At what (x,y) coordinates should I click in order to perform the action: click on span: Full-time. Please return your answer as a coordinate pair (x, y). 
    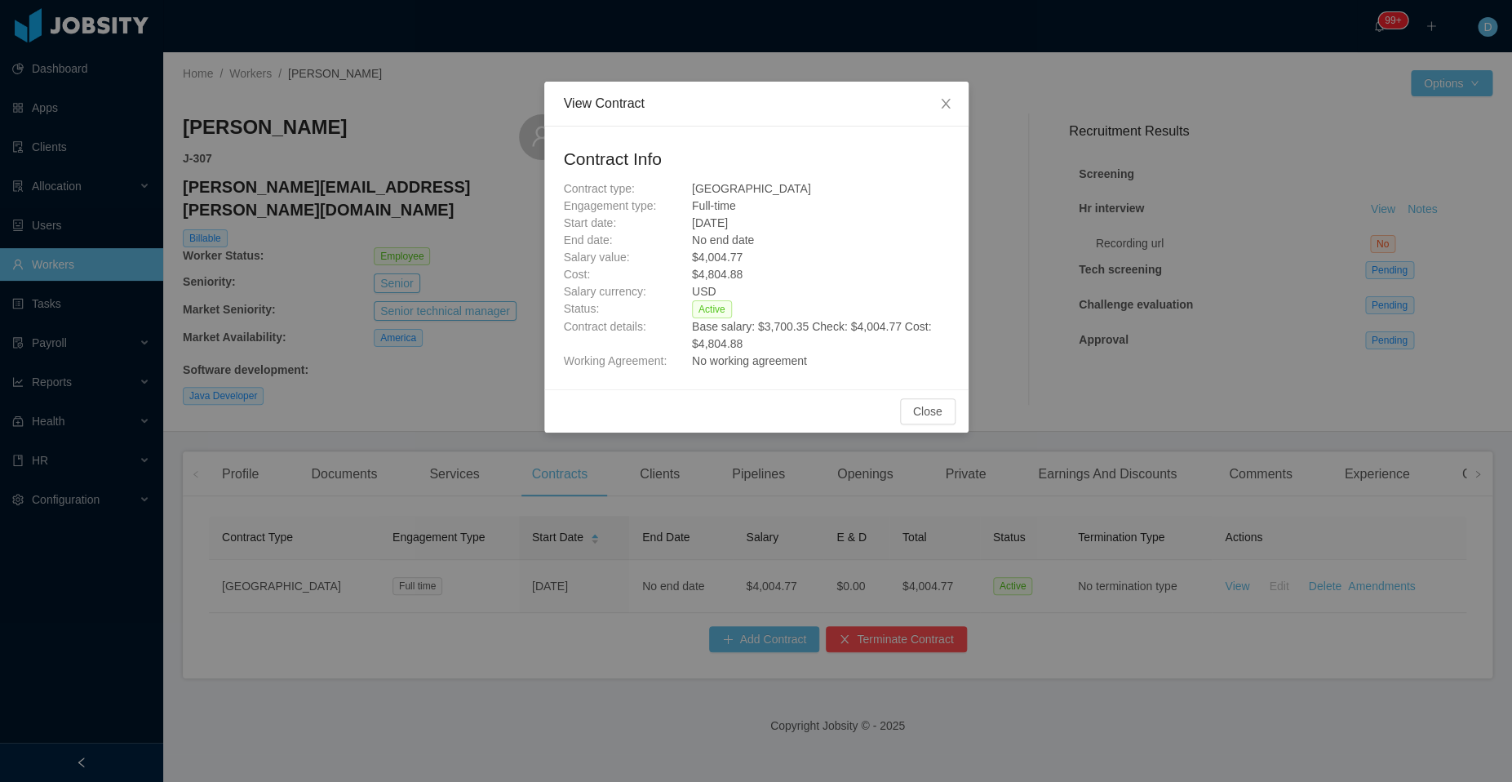
    Looking at the image, I should click on (714, 206).